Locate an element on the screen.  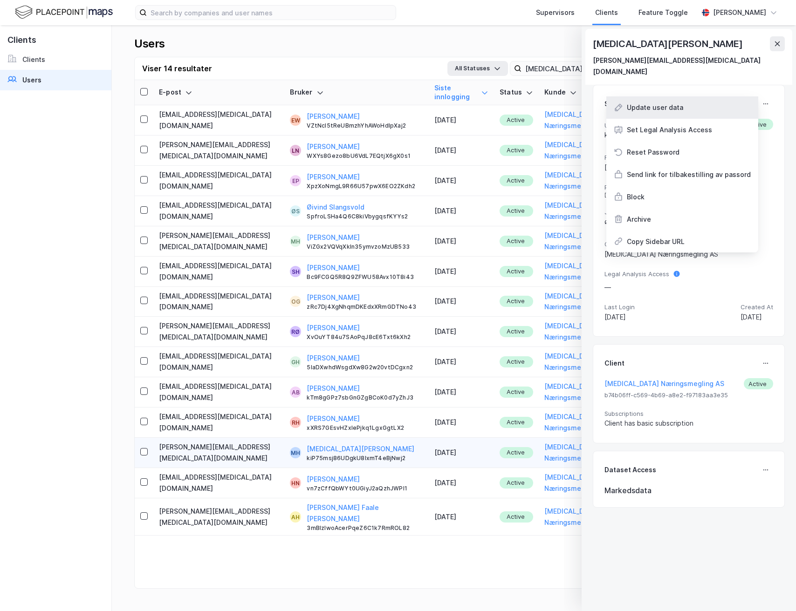
span: Legal Analysis Access is located at coordinates (636, 274).